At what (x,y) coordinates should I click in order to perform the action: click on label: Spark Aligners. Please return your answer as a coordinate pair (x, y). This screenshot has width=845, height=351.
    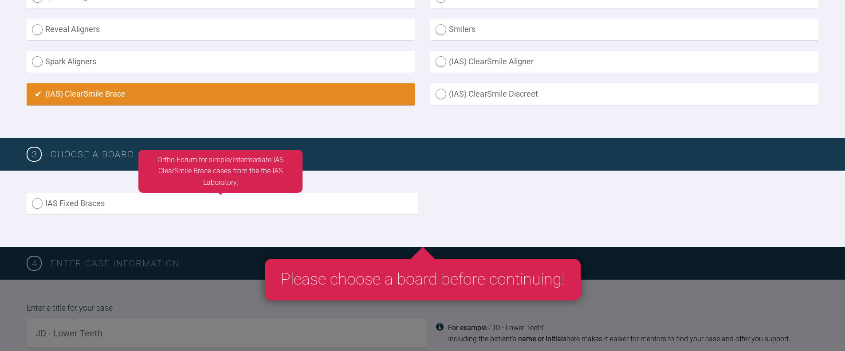
    Looking at the image, I should click on (220, 62).